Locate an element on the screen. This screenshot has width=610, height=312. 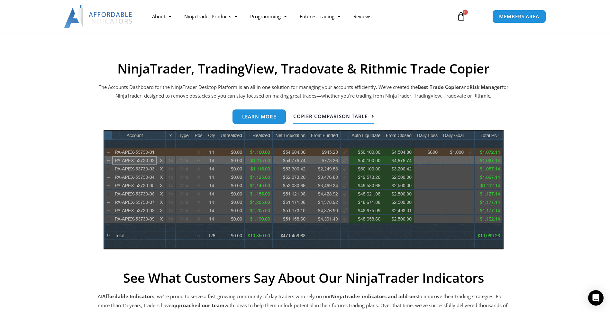
a: Reviews is located at coordinates (362, 16).